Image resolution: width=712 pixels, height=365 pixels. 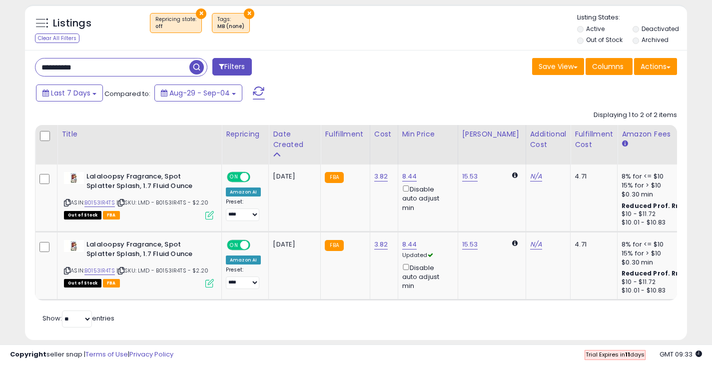 What do you see at coordinates (294, 139) in the screenshot?
I see `div: Date Created` at bounding box center [294, 139].